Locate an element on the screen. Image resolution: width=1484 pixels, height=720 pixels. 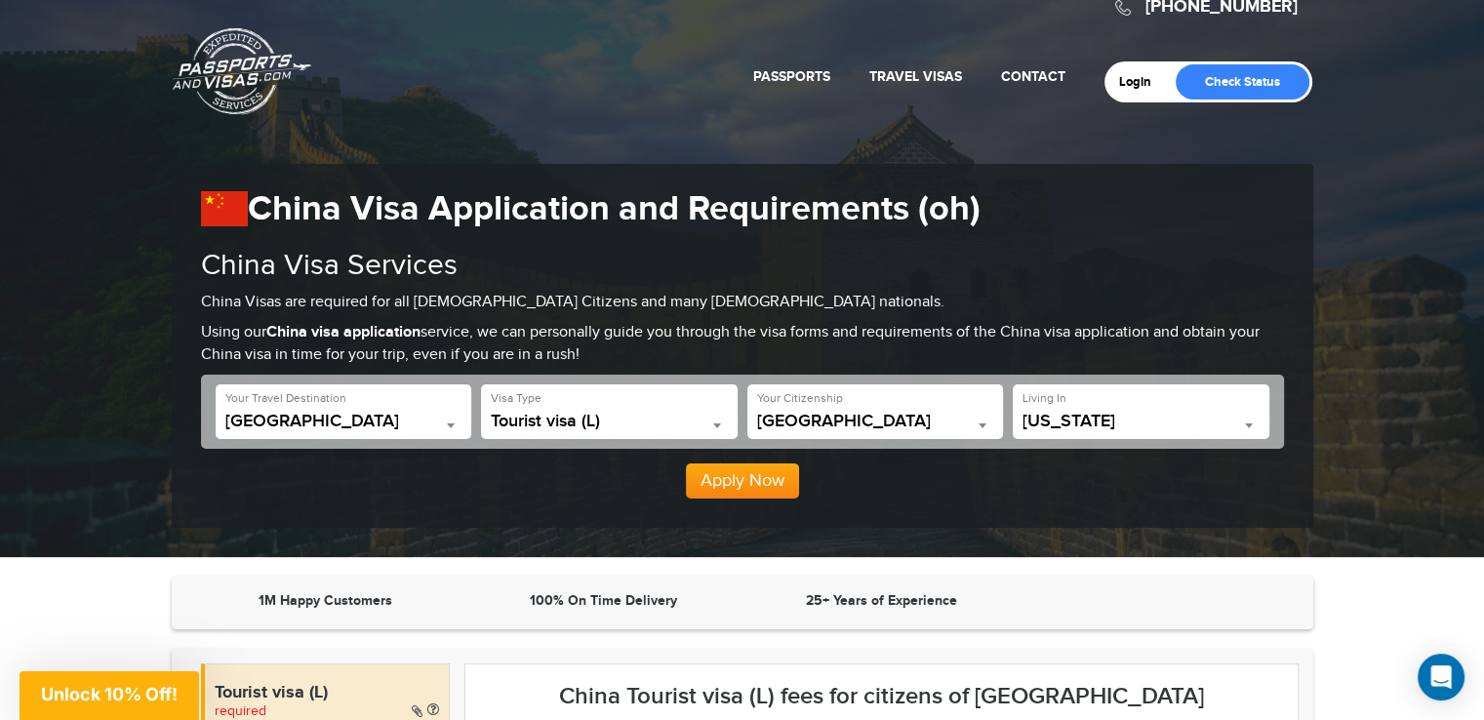
a: Travel Visas is located at coordinates (915, 76).